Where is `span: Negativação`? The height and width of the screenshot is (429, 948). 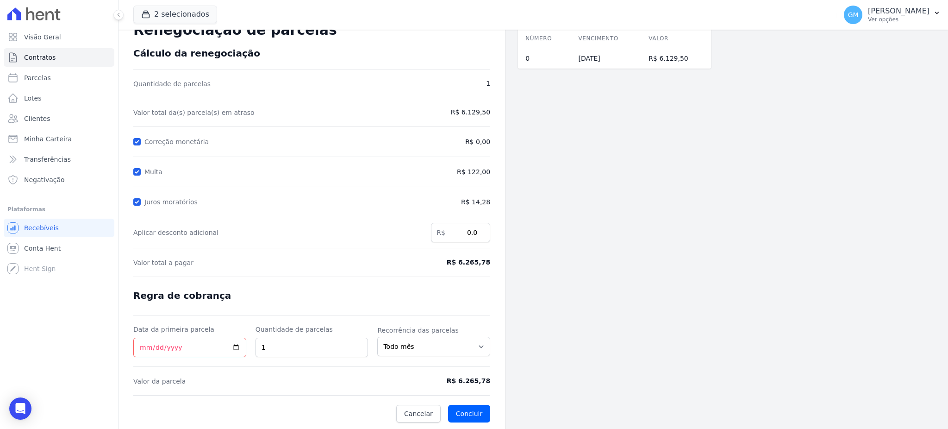 span: Negativação is located at coordinates (44, 180).